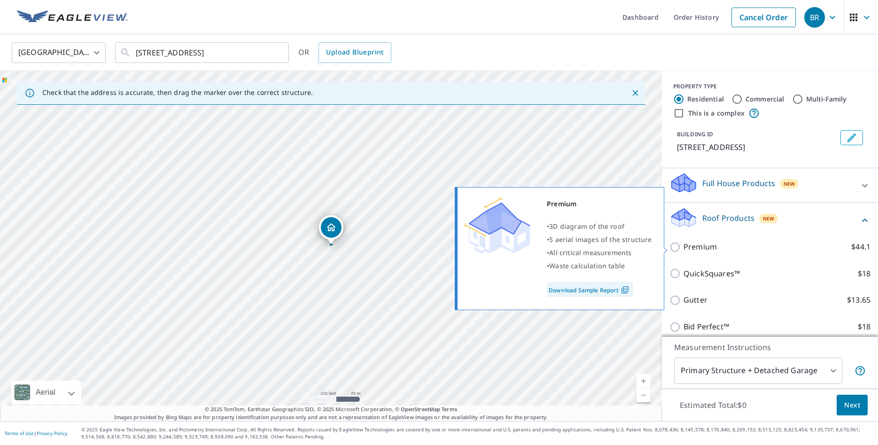 Image resolution: width=878 pixels, height=445 pixels. What do you see at coordinates (625, 290) in the screenshot?
I see `img: Pdf Icon` at bounding box center [625, 290].